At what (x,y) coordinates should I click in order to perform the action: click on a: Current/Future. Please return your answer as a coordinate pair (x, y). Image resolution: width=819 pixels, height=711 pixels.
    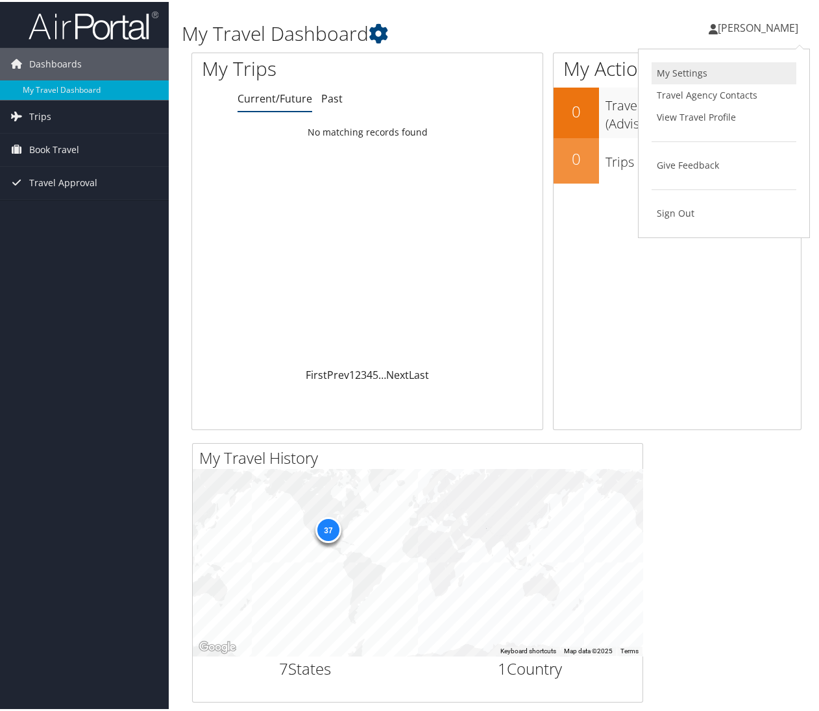
    Looking at the image, I should click on (275, 97).